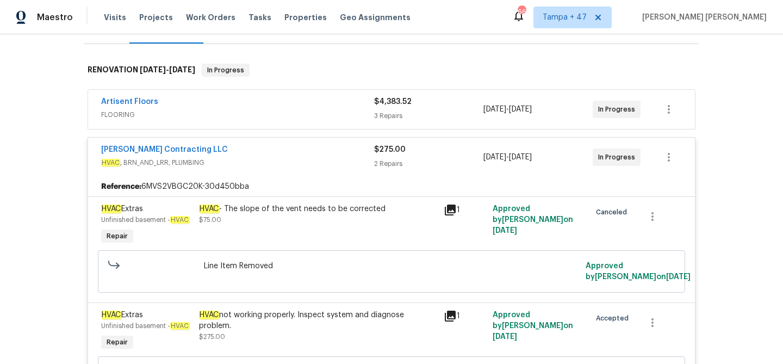  I want to click on span: Tampa + 47, so click(564, 17).